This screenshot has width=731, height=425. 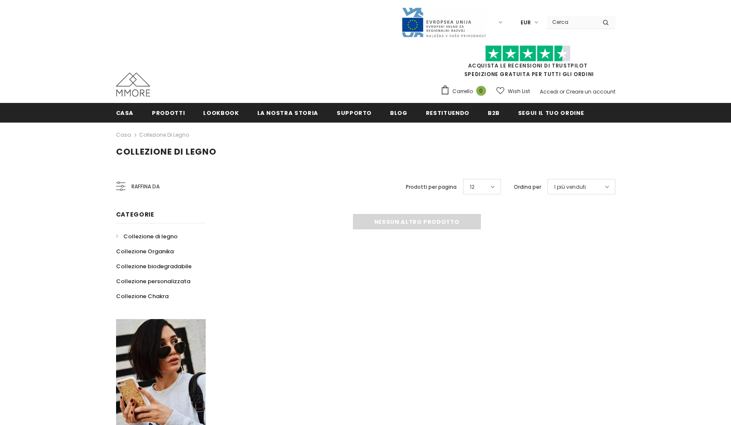 What do you see at coordinates (145, 251) in the screenshot?
I see `a: Collezione Organika` at bounding box center [145, 251].